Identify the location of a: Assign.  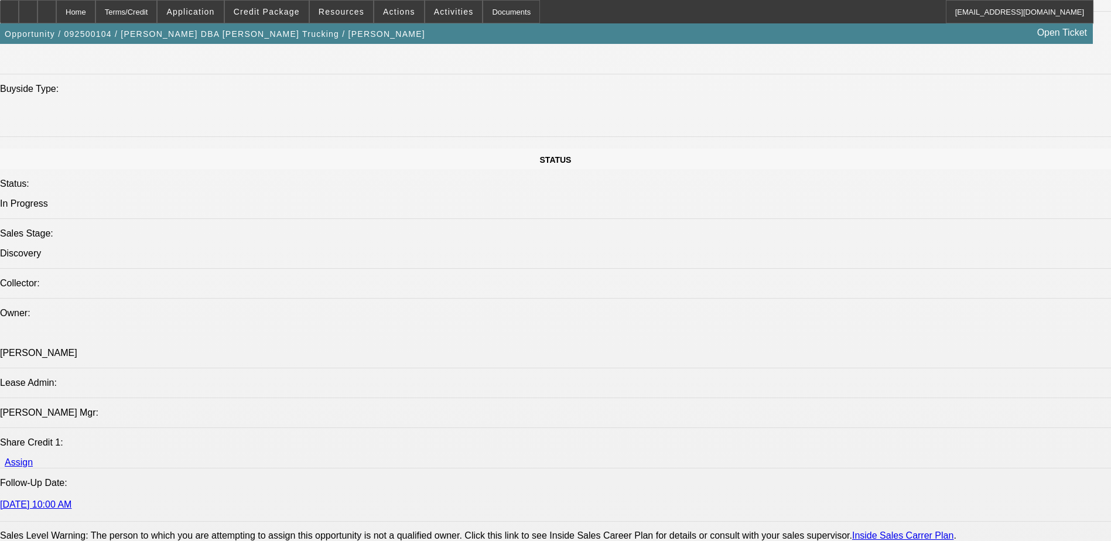
(19, 462).